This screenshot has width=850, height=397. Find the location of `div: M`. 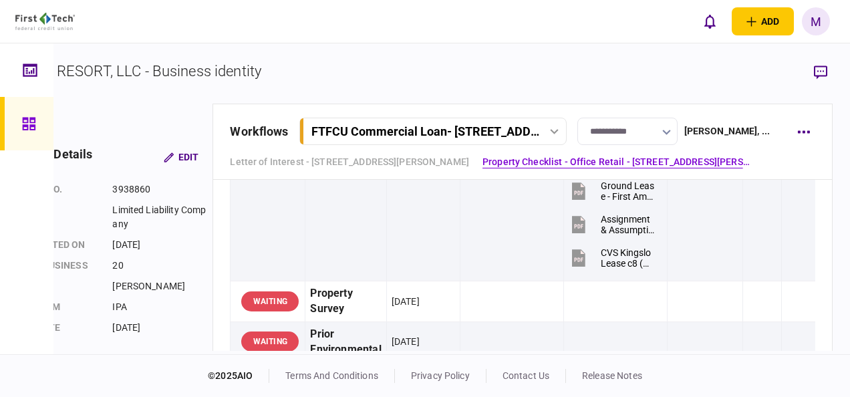

div: M is located at coordinates (816, 21).